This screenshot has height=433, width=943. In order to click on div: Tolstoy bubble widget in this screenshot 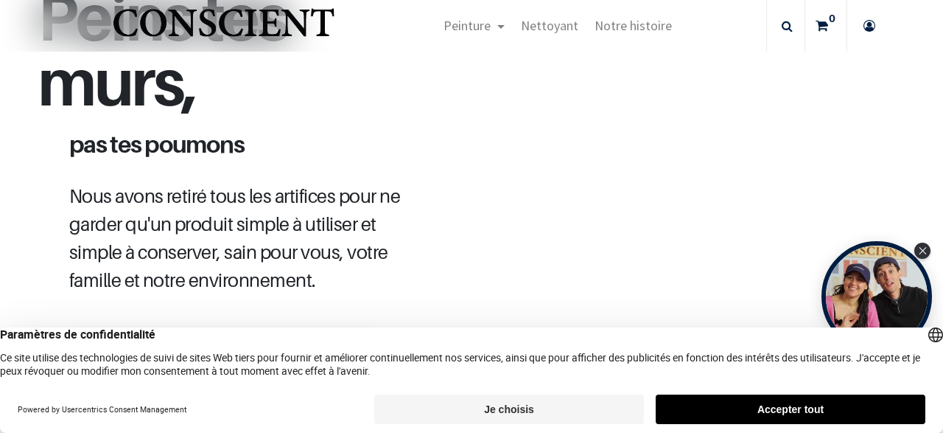, I will do `click(877, 296)`.